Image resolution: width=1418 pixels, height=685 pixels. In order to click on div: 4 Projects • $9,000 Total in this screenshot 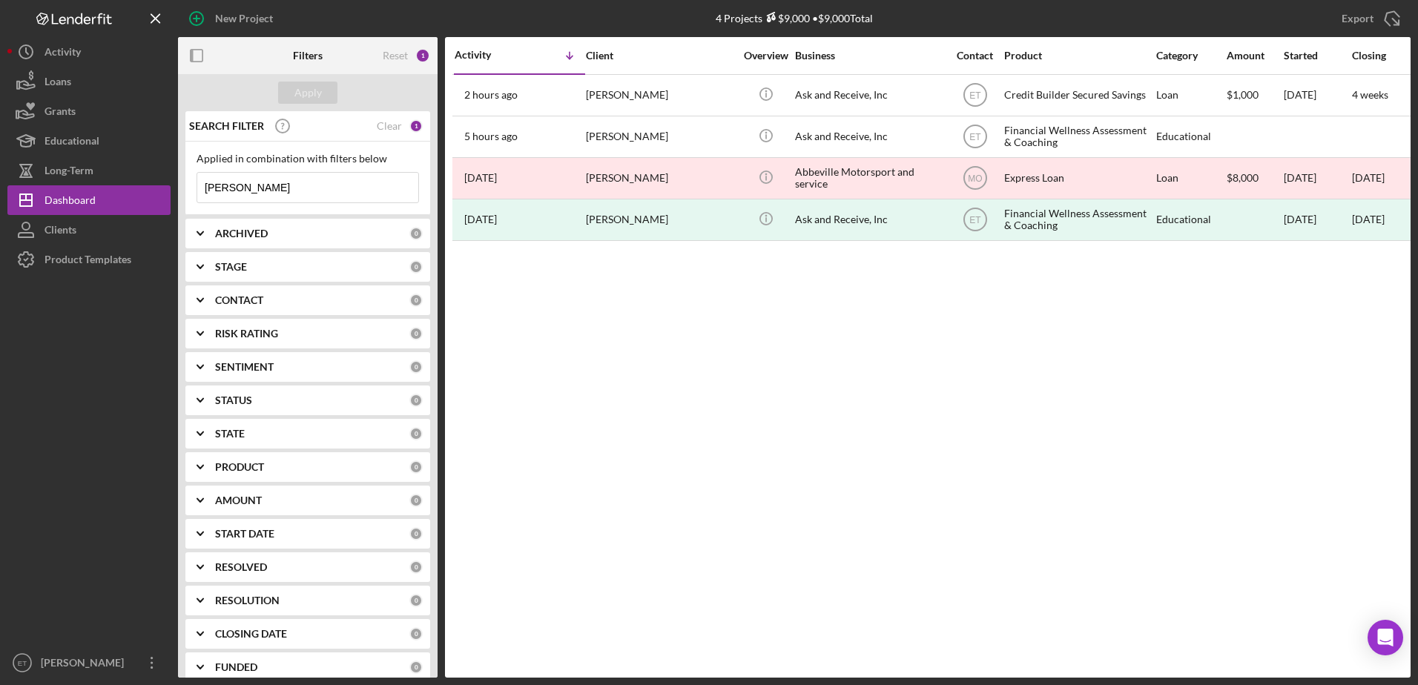, I will do `click(794, 18)`.